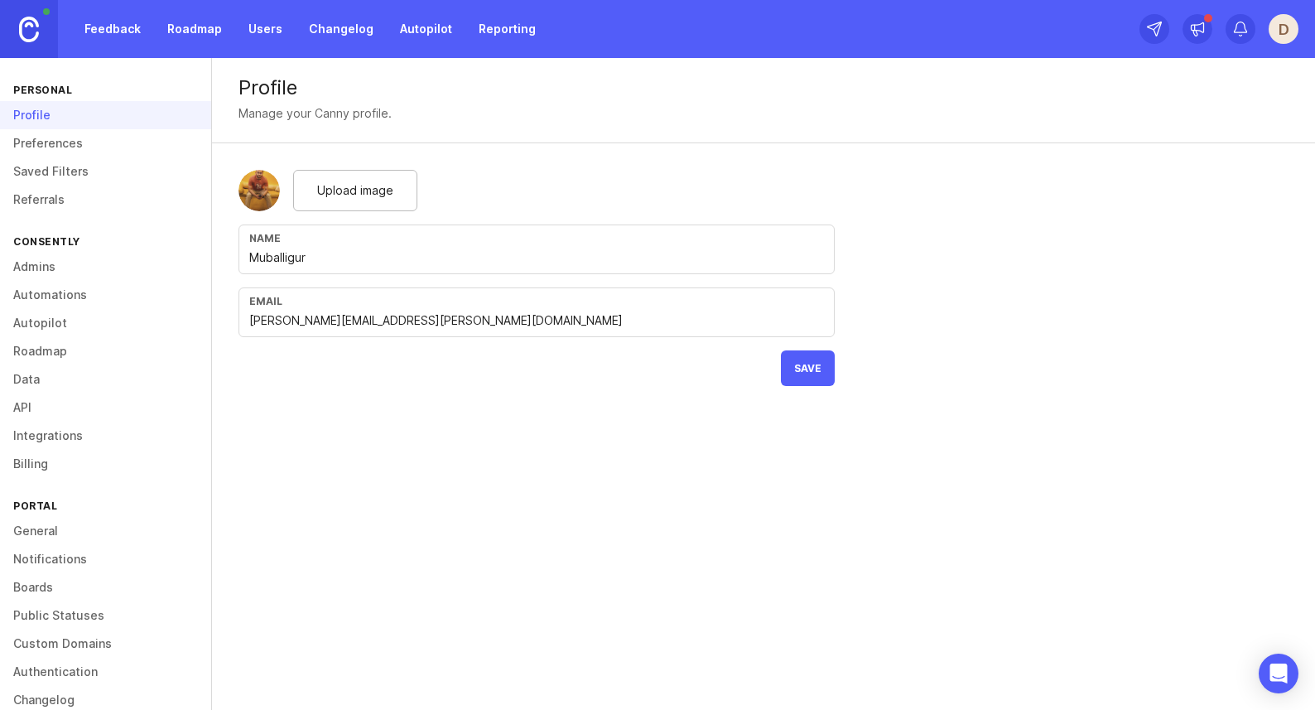 Image resolution: width=1315 pixels, height=710 pixels. What do you see at coordinates (195, 29) in the screenshot?
I see `a: Roadmap` at bounding box center [195, 29].